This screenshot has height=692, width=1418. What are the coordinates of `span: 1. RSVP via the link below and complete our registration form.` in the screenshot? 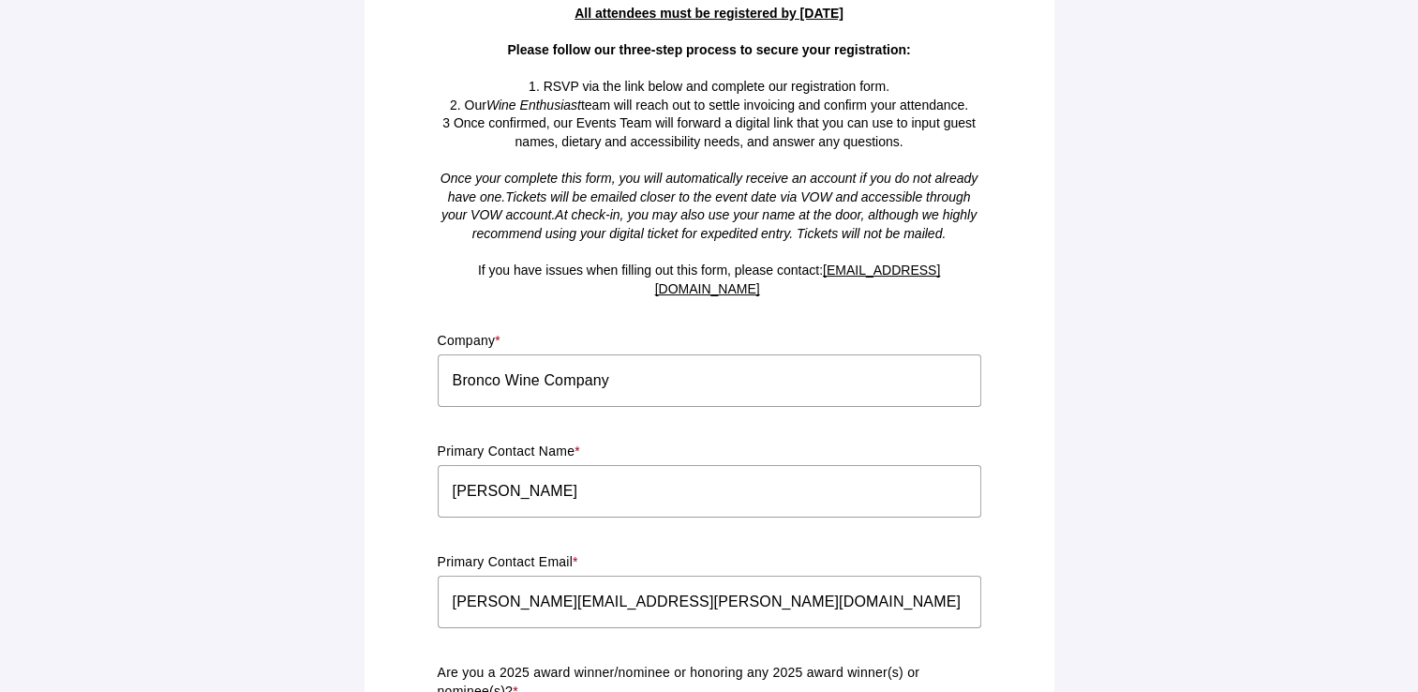 It's located at (709, 86).